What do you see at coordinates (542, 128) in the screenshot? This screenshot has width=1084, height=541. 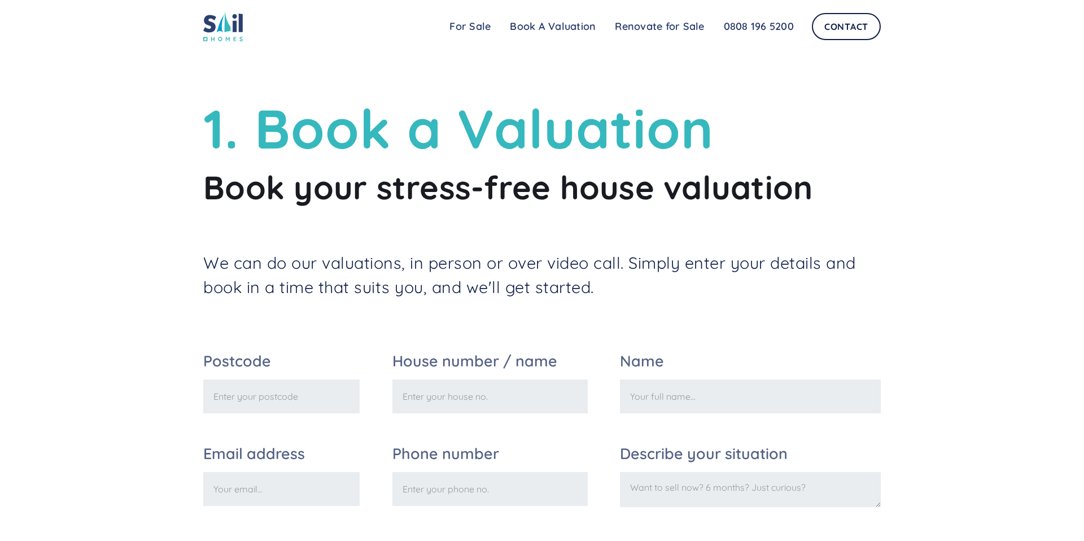 I see `h1: 1. Book a Valuation` at bounding box center [542, 128].